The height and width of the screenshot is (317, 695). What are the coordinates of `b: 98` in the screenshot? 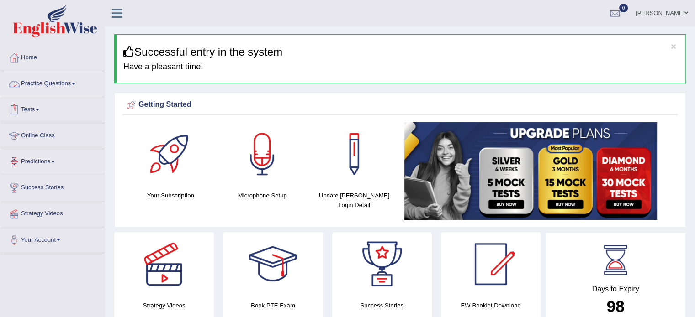 It's located at (615, 306).